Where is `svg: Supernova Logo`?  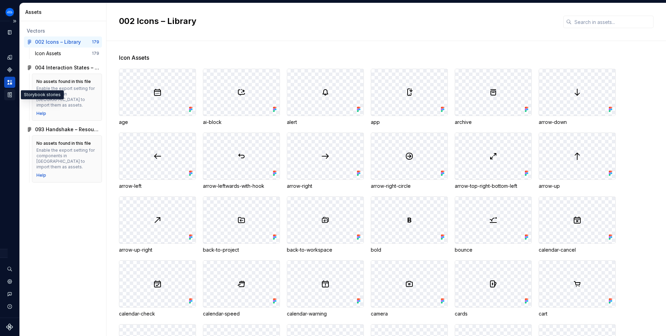
svg: Supernova Logo is located at coordinates (10, 327).